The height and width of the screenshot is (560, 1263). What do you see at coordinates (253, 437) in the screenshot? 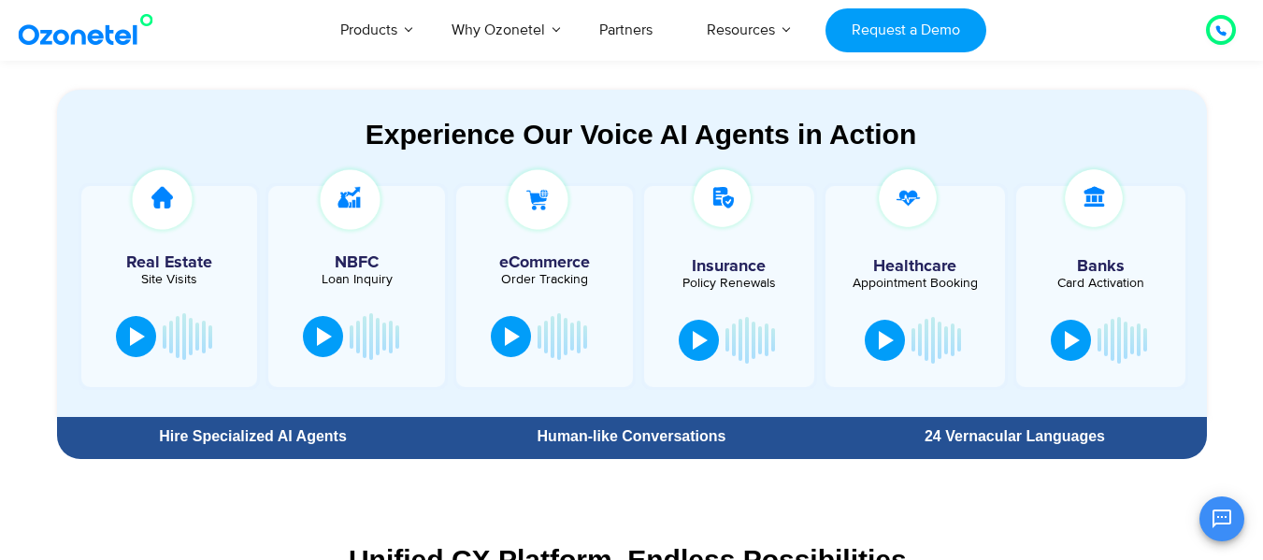
I see `div: Hire Specialized AI Agents` at bounding box center [253, 437].